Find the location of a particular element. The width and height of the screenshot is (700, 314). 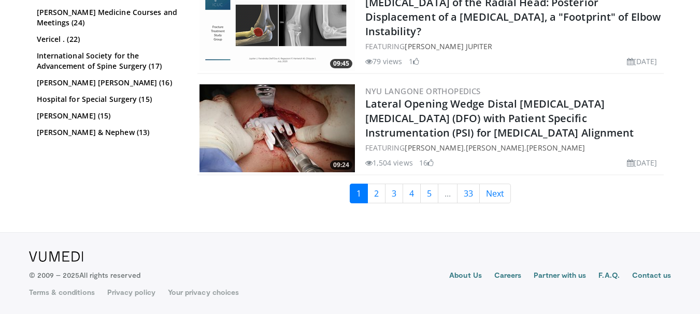

a: 2 is located at coordinates (376, 194).